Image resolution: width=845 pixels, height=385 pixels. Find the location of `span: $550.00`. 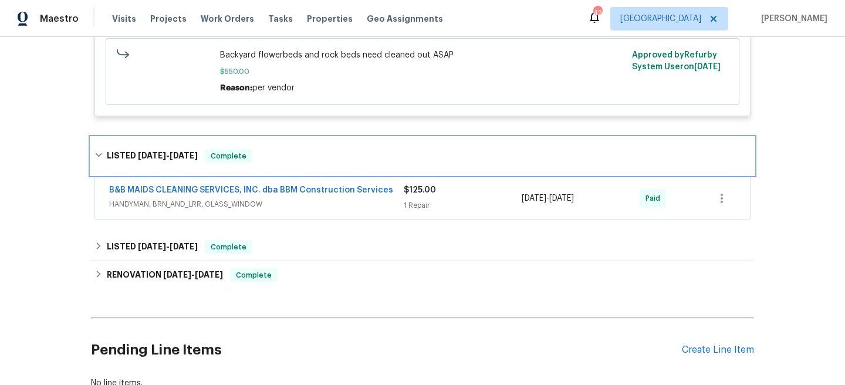

span: $550.00 is located at coordinates (423, 72).